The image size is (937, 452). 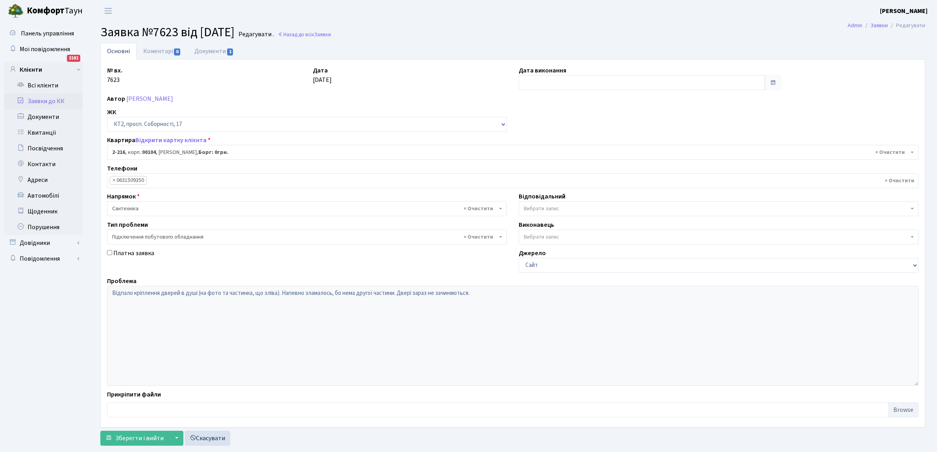 What do you see at coordinates (43, 148) in the screenshot?
I see `a: Посвідчення` at bounding box center [43, 148].